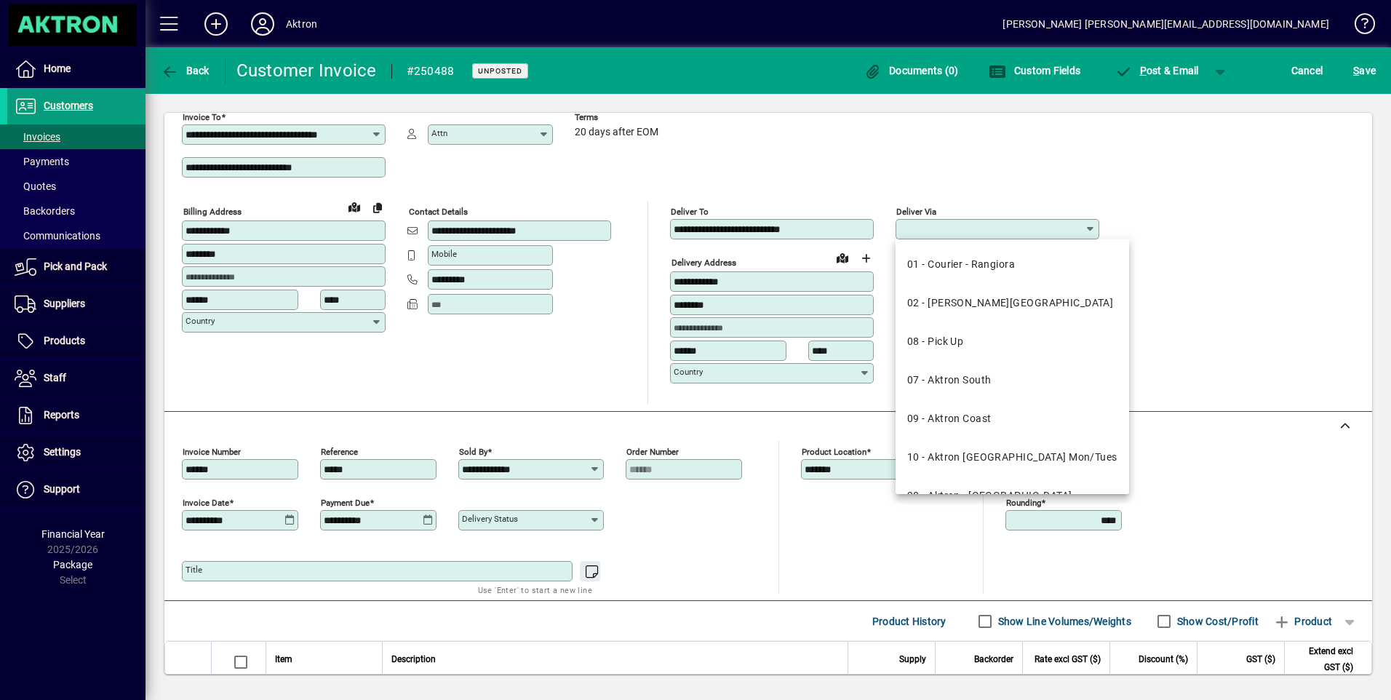 The height and width of the screenshot is (700, 1391). I want to click on span: Description, so click(413, 659).